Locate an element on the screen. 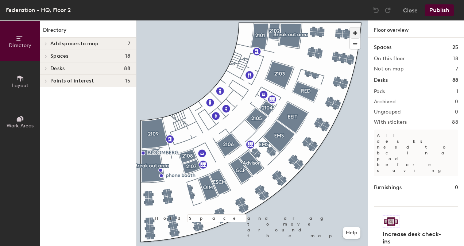 The width and height of the screenshot is (464, 246). span: Layout is located at coordinates (20, 85).